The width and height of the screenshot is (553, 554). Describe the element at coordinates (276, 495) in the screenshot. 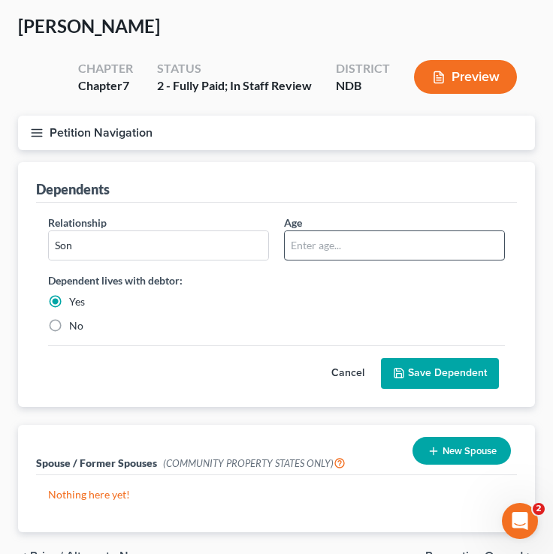

I see `p: Nothing here yet!` at that location.